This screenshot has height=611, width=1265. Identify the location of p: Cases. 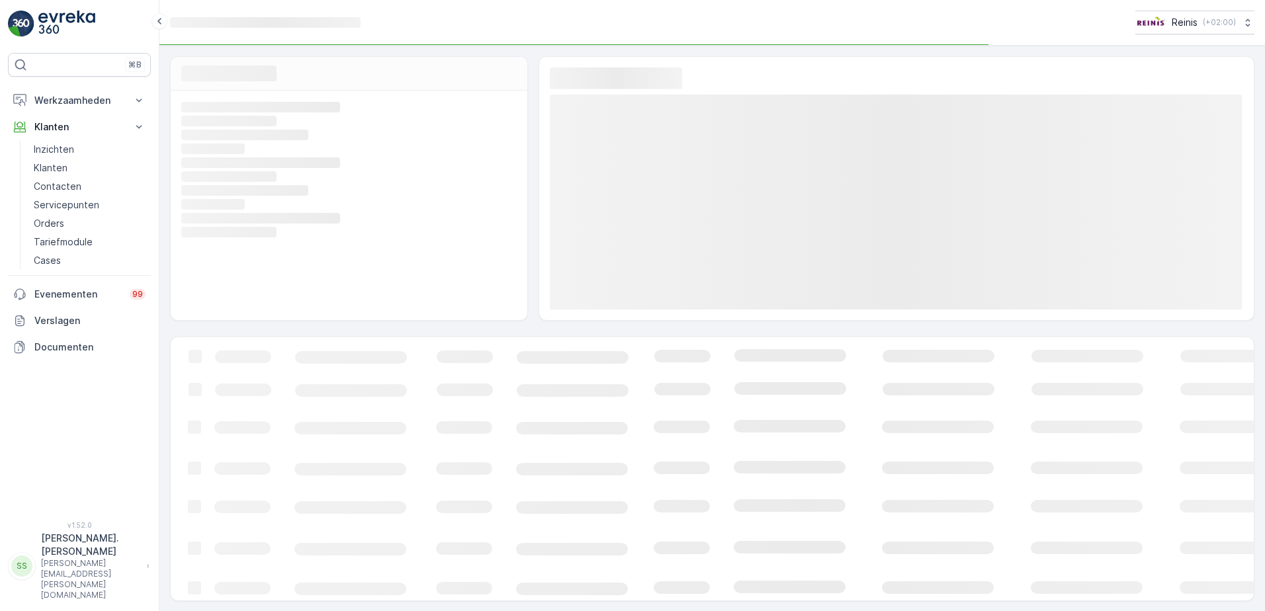
(47, 261).